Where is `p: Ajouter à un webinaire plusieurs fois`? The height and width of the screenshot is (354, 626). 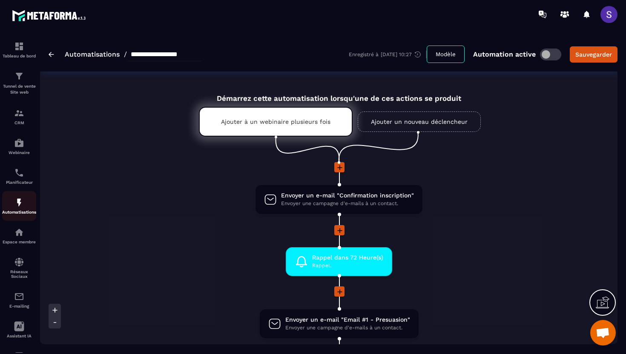 p: Ajouter à un webinaire plusieurs fois is located at coordinates (276, 122).